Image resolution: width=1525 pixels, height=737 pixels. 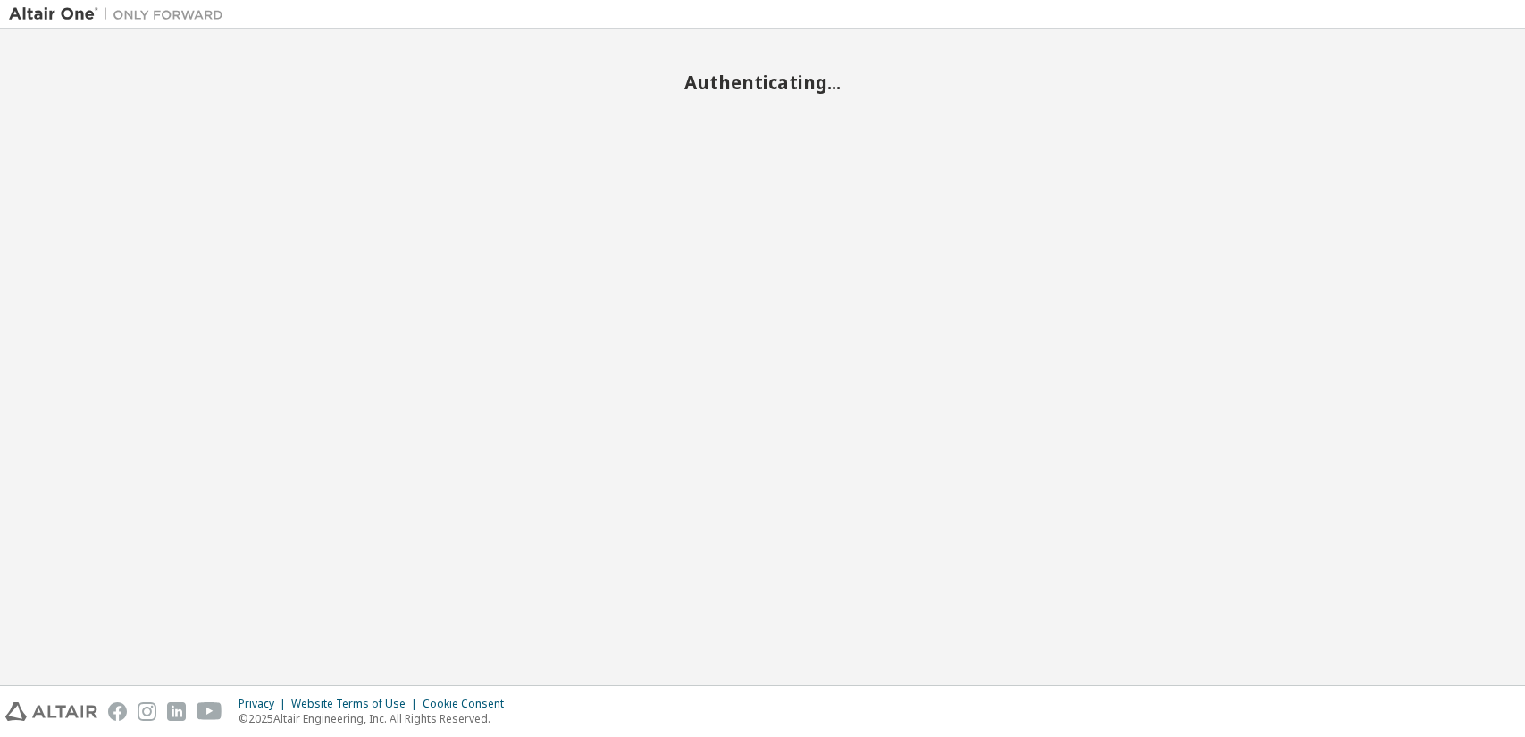 What do you see at coordinates (209, 711) in the screenshot?
I see `img: youtube.svg` at bounding box center [209, 711].